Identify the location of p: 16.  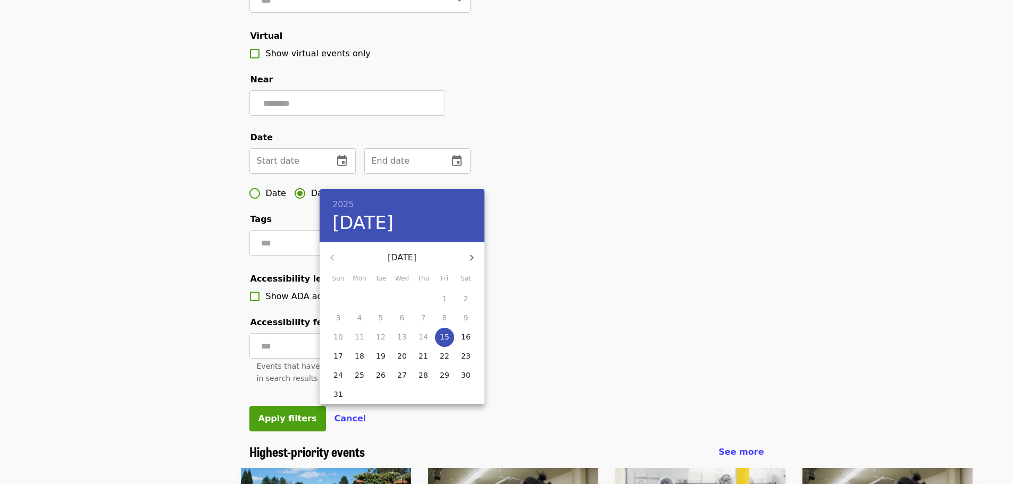
(466, 337).